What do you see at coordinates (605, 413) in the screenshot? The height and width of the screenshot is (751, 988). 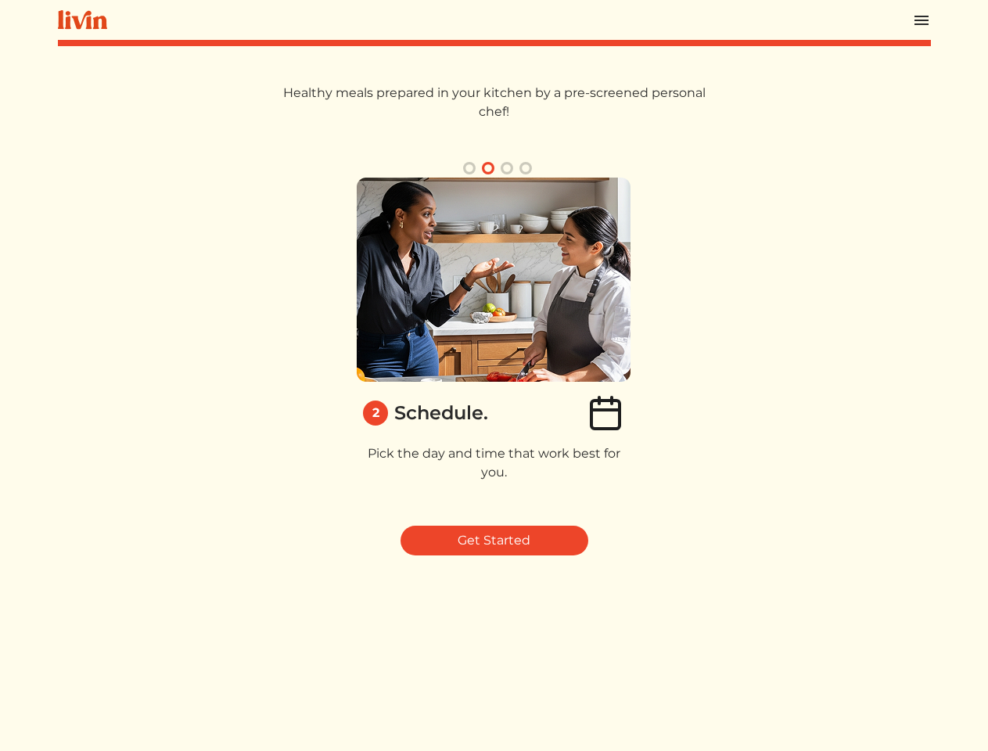 I see `img: calendar-48233d4f6e866c627ab21575f73cbfee77fbdf921bfec1a9146236bc48f397a4.svg` at bounding box center [605, 413].